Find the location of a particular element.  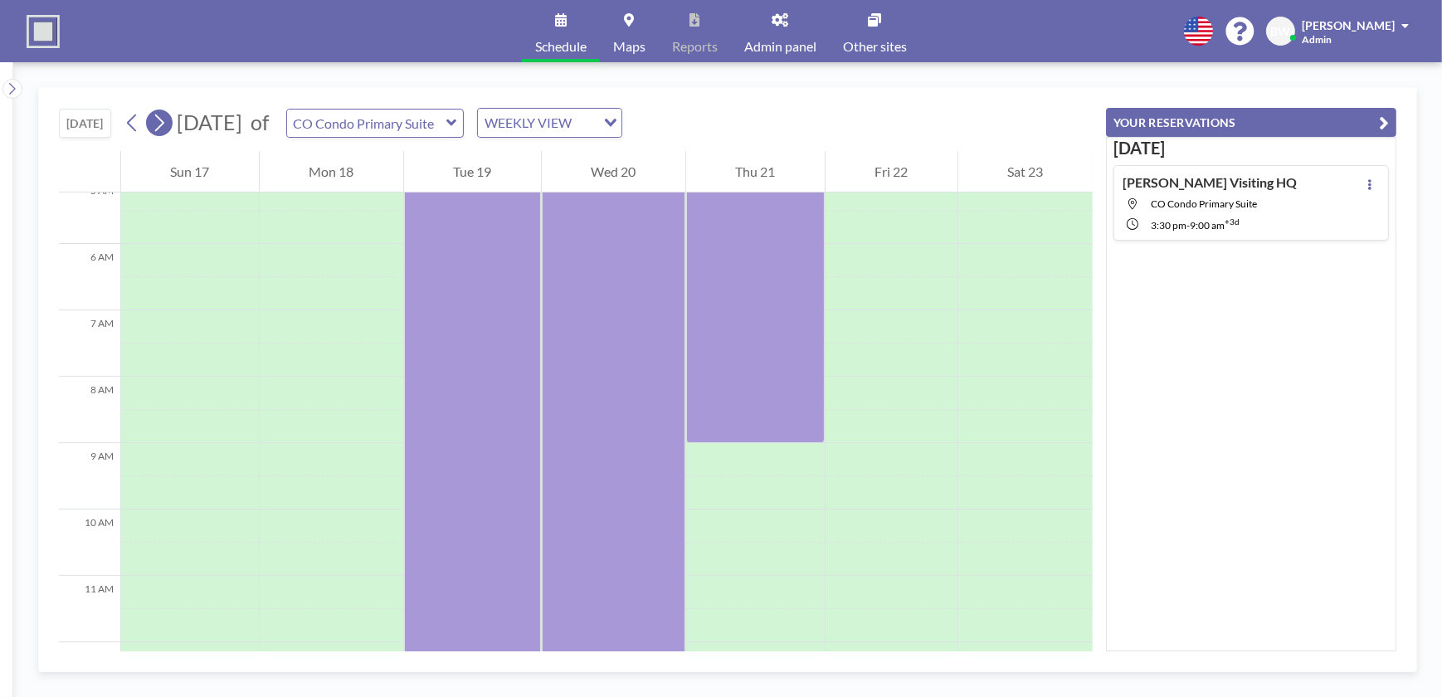

img: organization-logo is located at coordinates (43, 32).